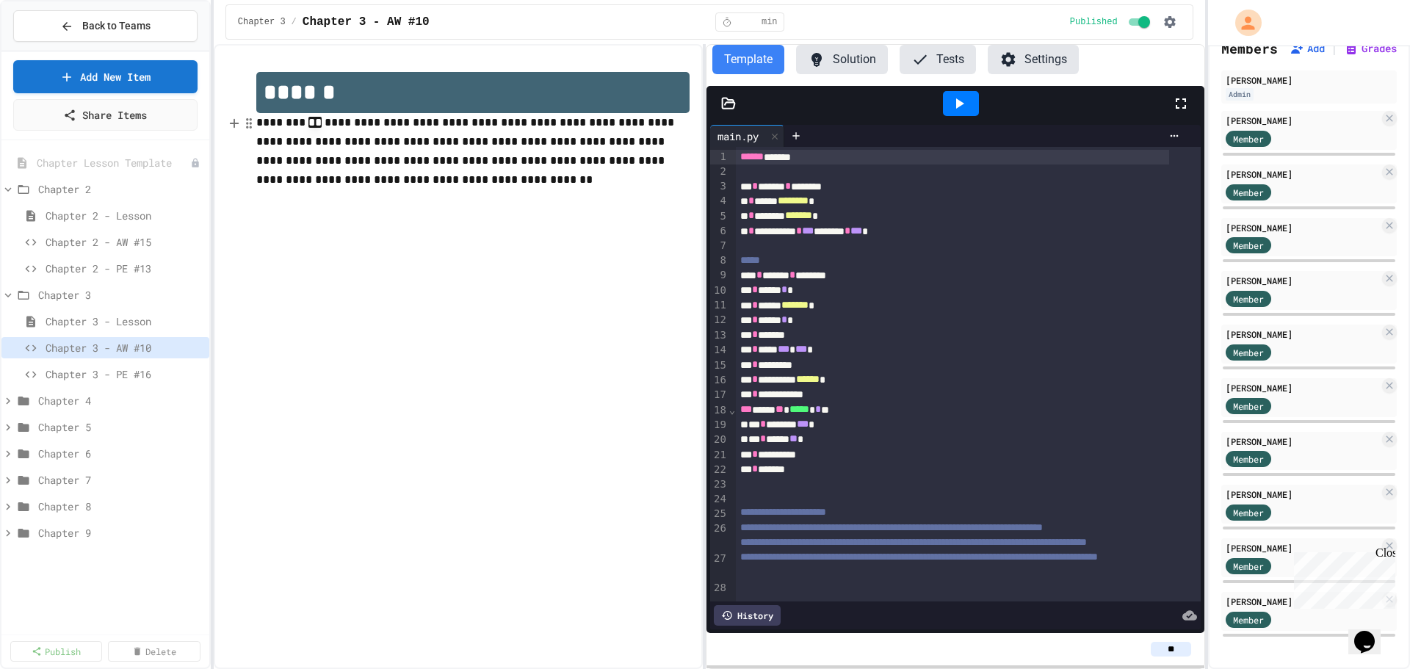 Image resolution: width=1410 pixels, height=669 pixels. Describe the element at coordinates (719, 291) in the screenshot. I see `div: 10` at that location.